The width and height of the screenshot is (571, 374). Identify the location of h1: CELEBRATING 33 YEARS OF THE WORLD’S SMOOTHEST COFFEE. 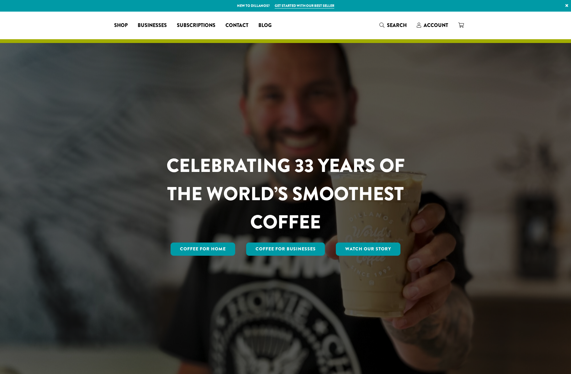
(286, 194).